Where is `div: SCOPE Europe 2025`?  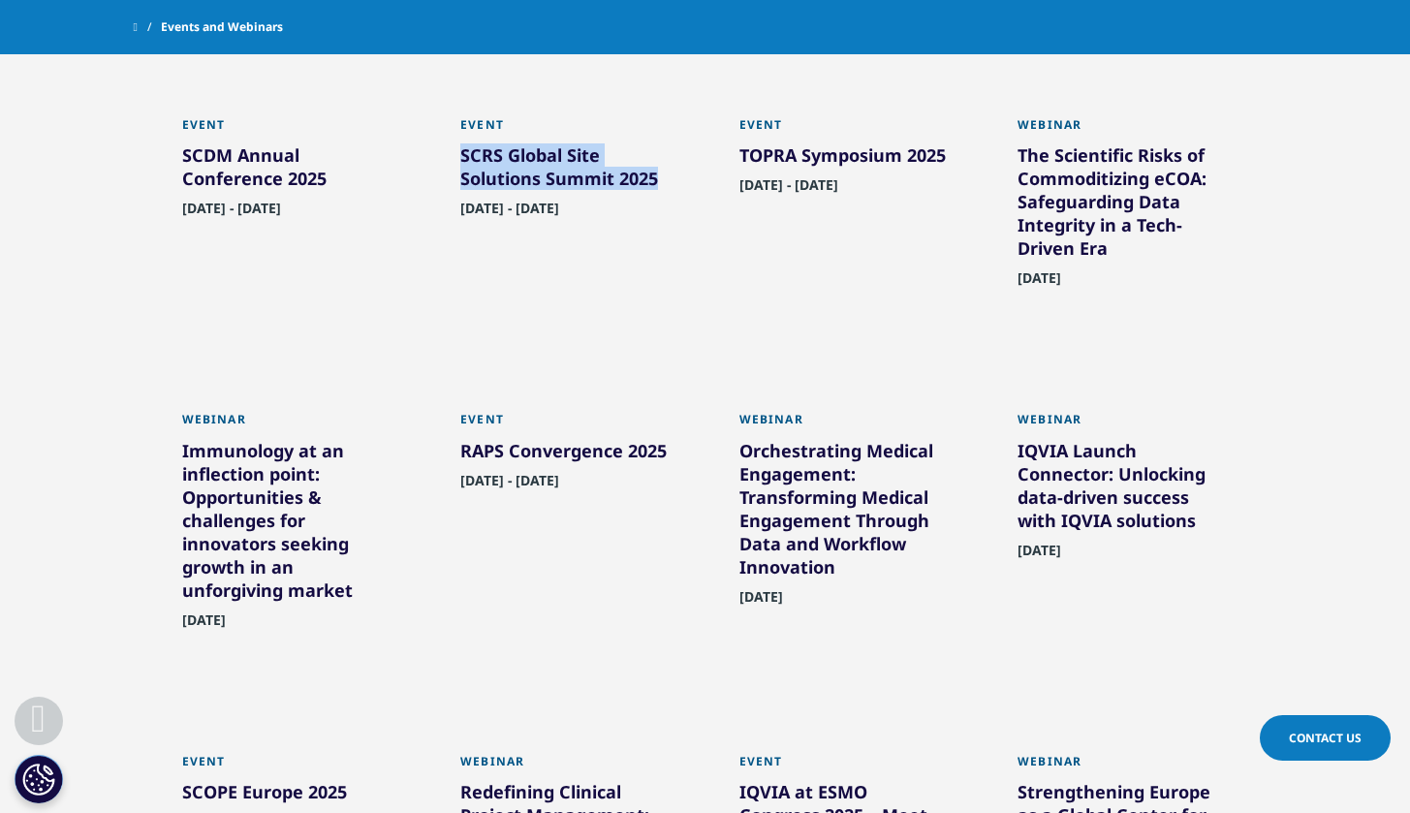 div: SCOPE Europe 2025 is located at coordinates (288, 796).